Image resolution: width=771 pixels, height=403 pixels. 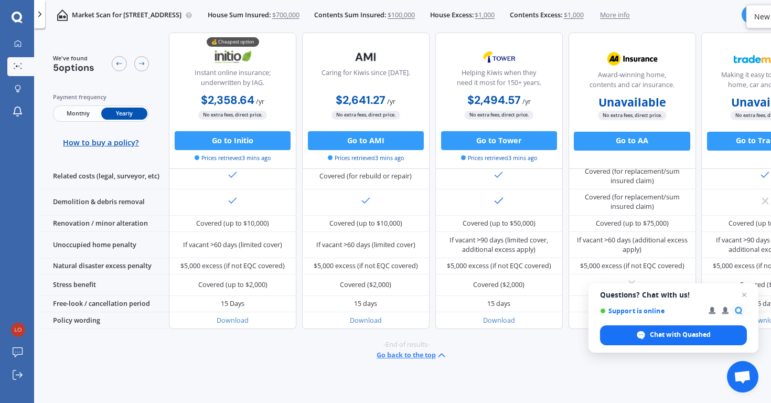 What do you see at coordinates (18, 329) in the screenshot?
I see `img: e22eac9e234877504c58cacc6a1c33b2` at bounding box center [18, 329].